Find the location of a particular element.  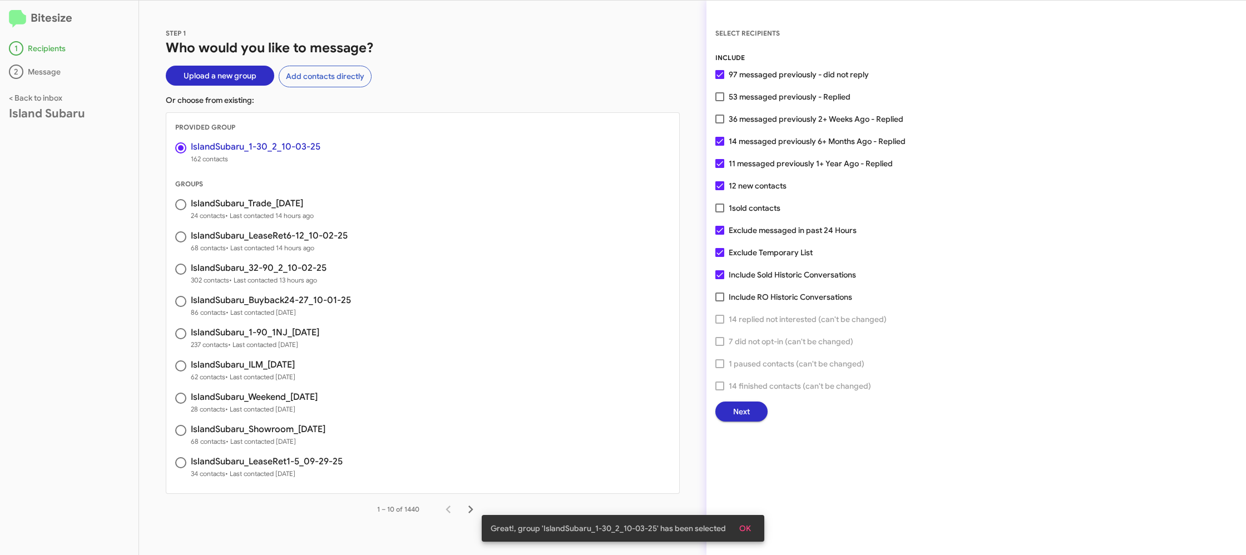

h3: IslandSubaru_Buyback24-27_10-01-25 is located at coordinates (271, 300).